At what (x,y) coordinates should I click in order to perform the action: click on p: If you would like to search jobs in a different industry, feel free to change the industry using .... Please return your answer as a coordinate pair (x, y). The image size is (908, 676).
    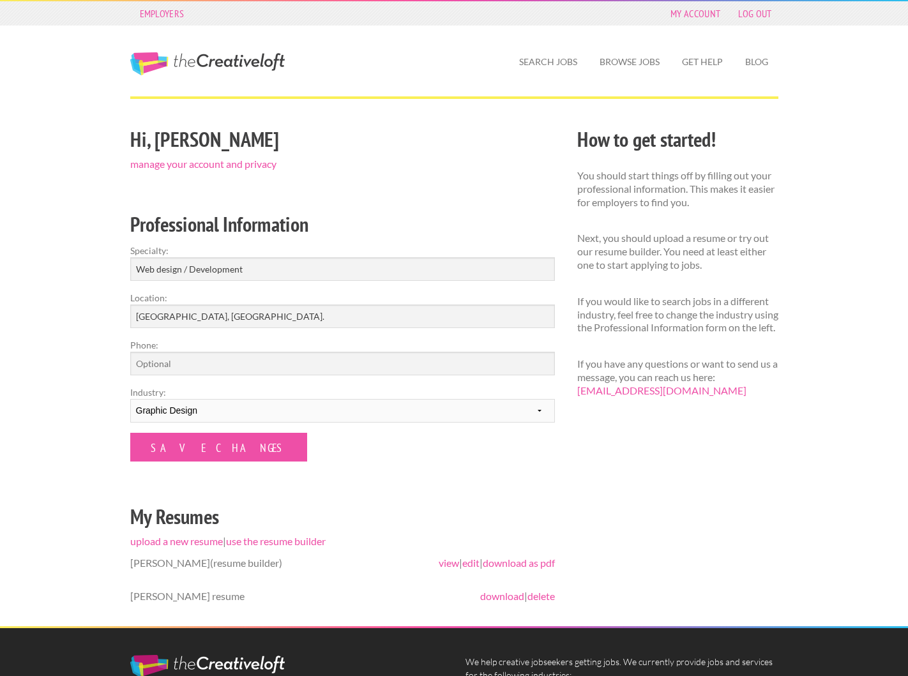
    Looking at the image, I should click on (677, 315).